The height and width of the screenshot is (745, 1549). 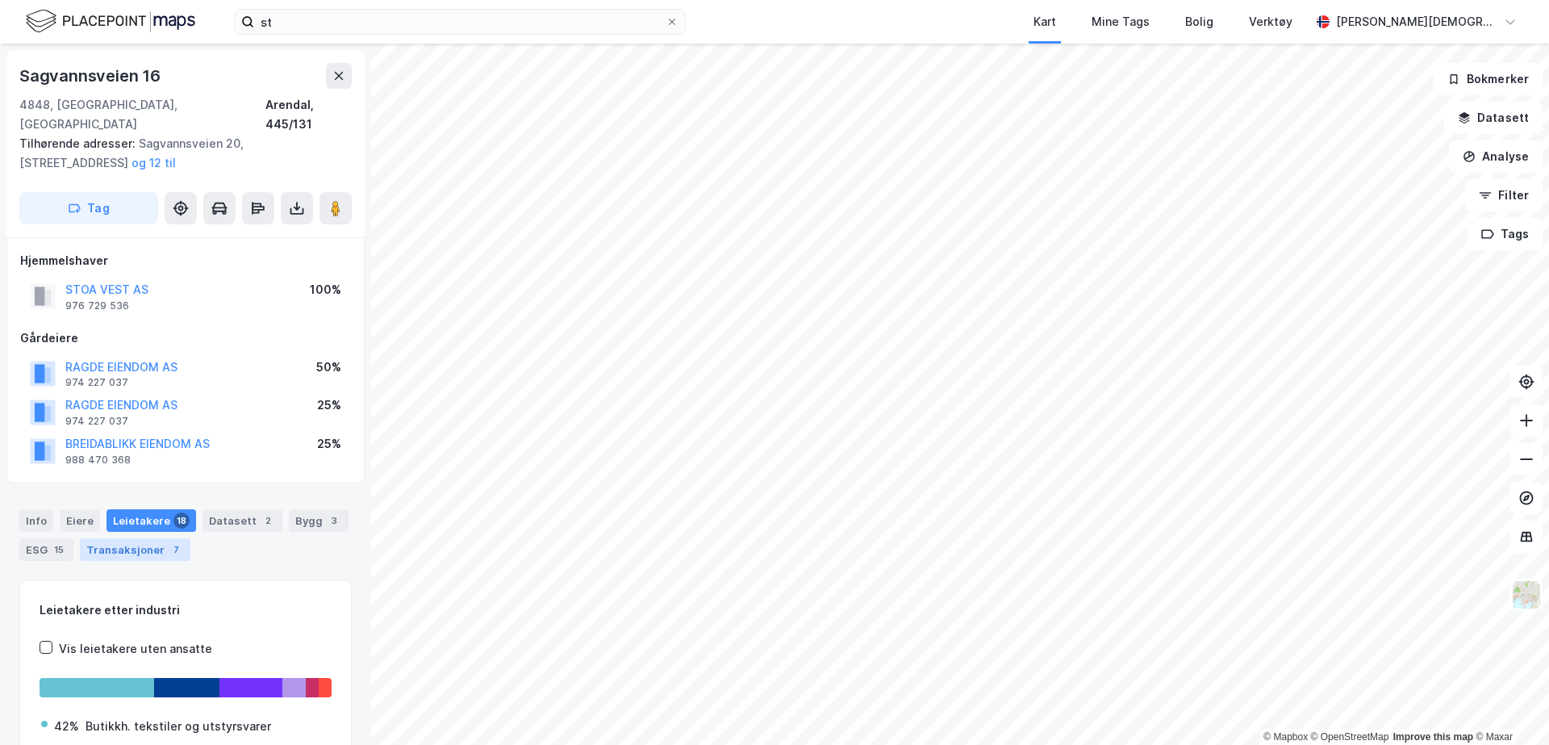 What do you see at coordinates (136, 649) in the screenshot?
I see `div: Vis leietakere uten ansatte` at bounding box center [136, 649].